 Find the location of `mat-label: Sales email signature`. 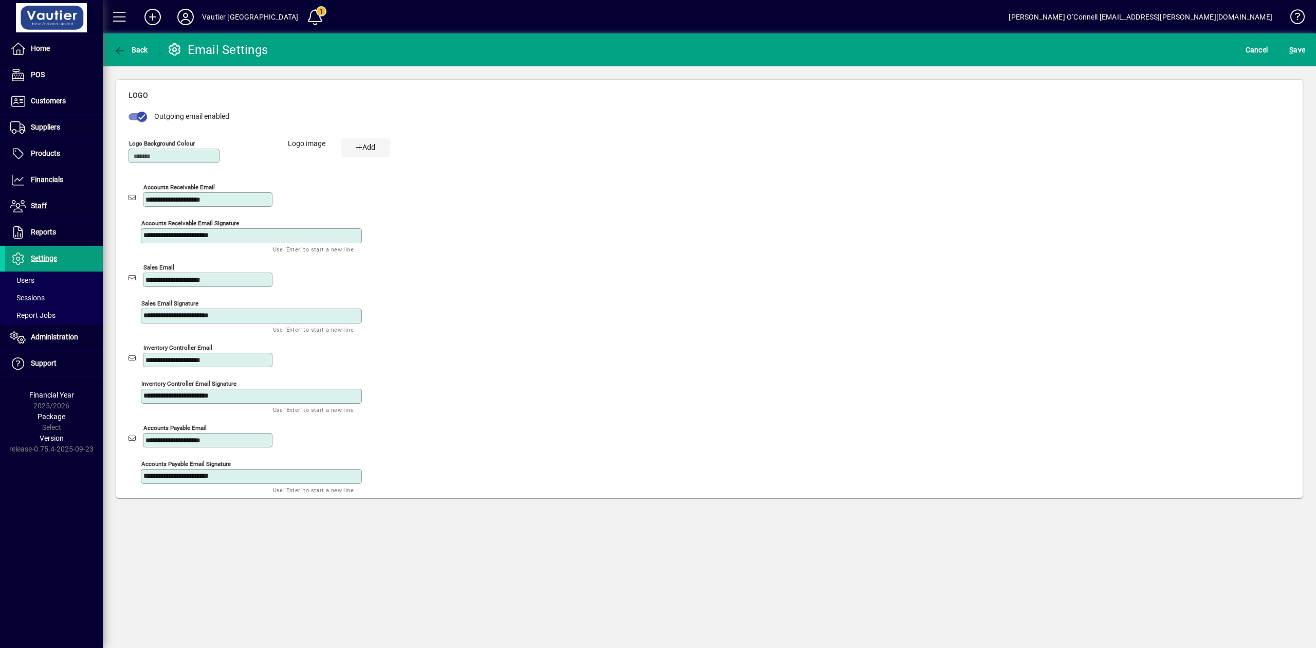

mat-label: Sales email signature is located at coordinates (170, 303).